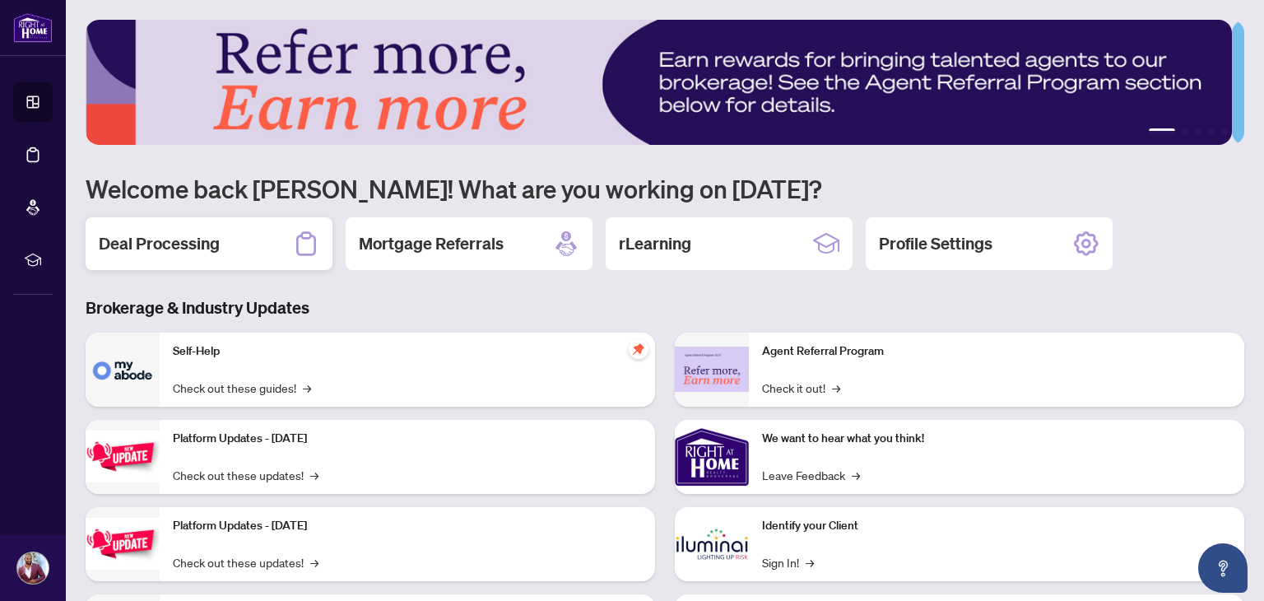 Image resolution: width=1264 pixels, height=601 pixels. What do you see at coordinates (1185, 132) in the screenshot?
I see `button: 2` at bounding box center [1185, 132].